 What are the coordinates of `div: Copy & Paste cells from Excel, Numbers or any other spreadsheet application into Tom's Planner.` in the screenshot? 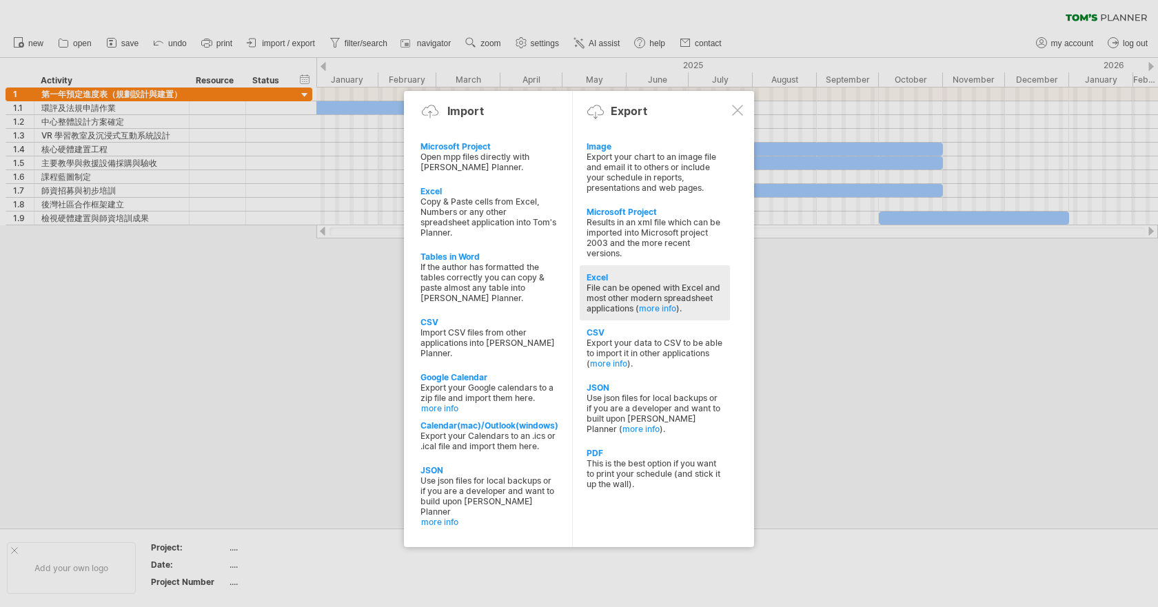 It's located at (489, 217).